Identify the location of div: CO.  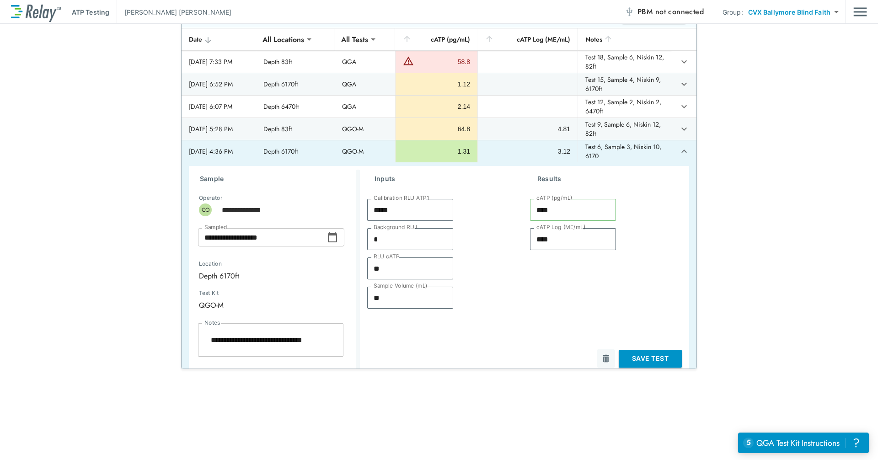
(205, 210).